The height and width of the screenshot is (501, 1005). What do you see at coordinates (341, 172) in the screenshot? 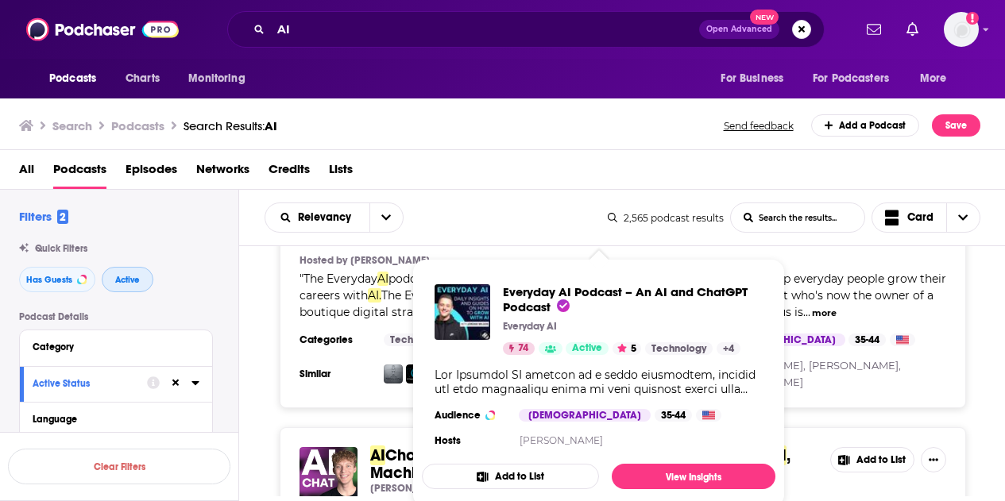
I see `span: Lists` at bounding box center [341, 172].